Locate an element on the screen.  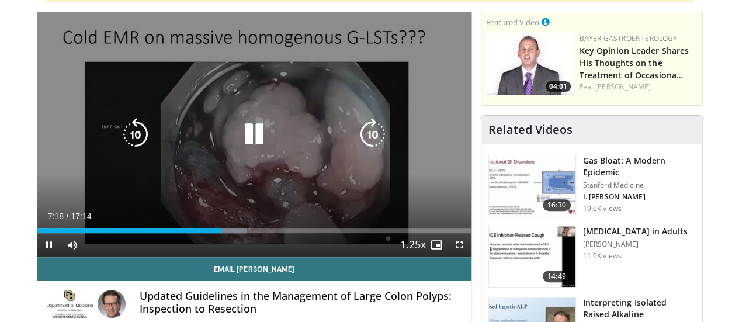
img: 9828b8df-38ad-4333-b93d-bb657251ca89.png.150x105_q85_crop-smart_upscale.png is located at coordinates (530, 64).